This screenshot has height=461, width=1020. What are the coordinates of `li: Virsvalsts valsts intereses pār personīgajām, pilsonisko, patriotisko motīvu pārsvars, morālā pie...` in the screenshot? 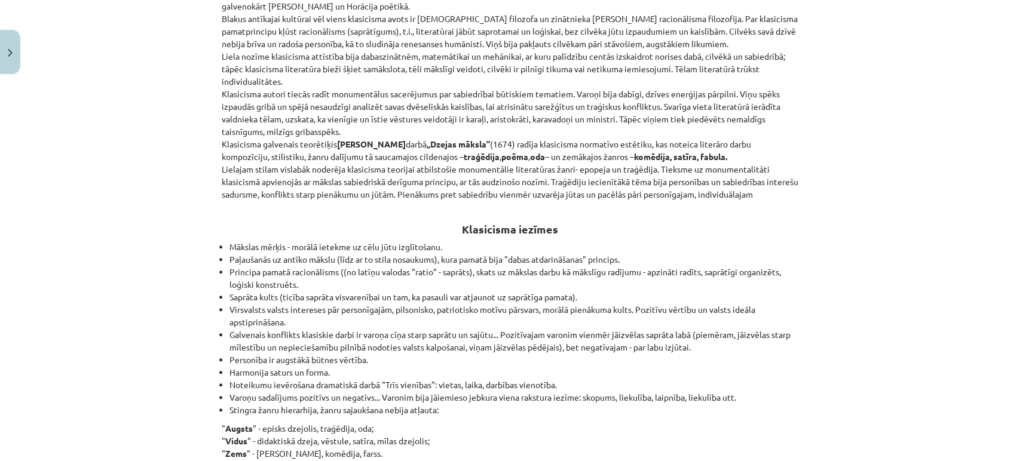 It's located at (514, 316).